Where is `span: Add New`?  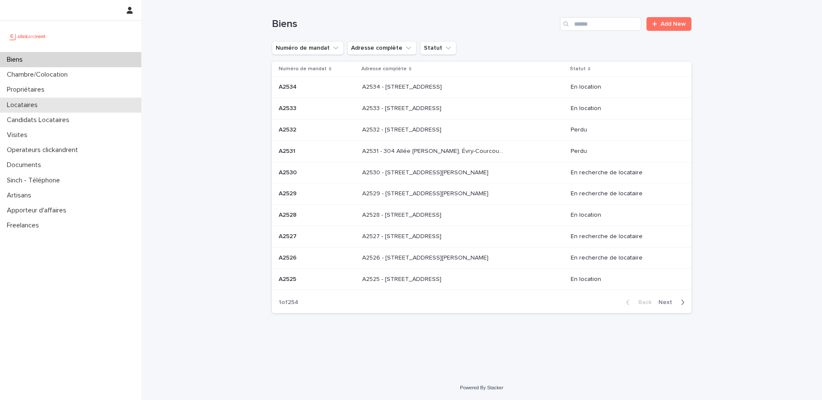 span: Add New is located at coordinates (673, 24).